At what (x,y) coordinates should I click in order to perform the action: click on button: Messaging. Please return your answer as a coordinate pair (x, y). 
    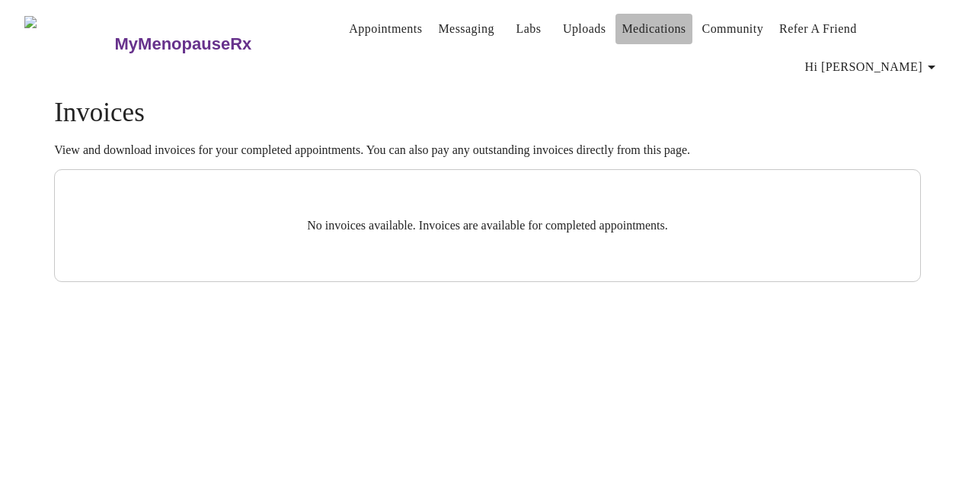
    Looking at the image, I should click on (465, 29).